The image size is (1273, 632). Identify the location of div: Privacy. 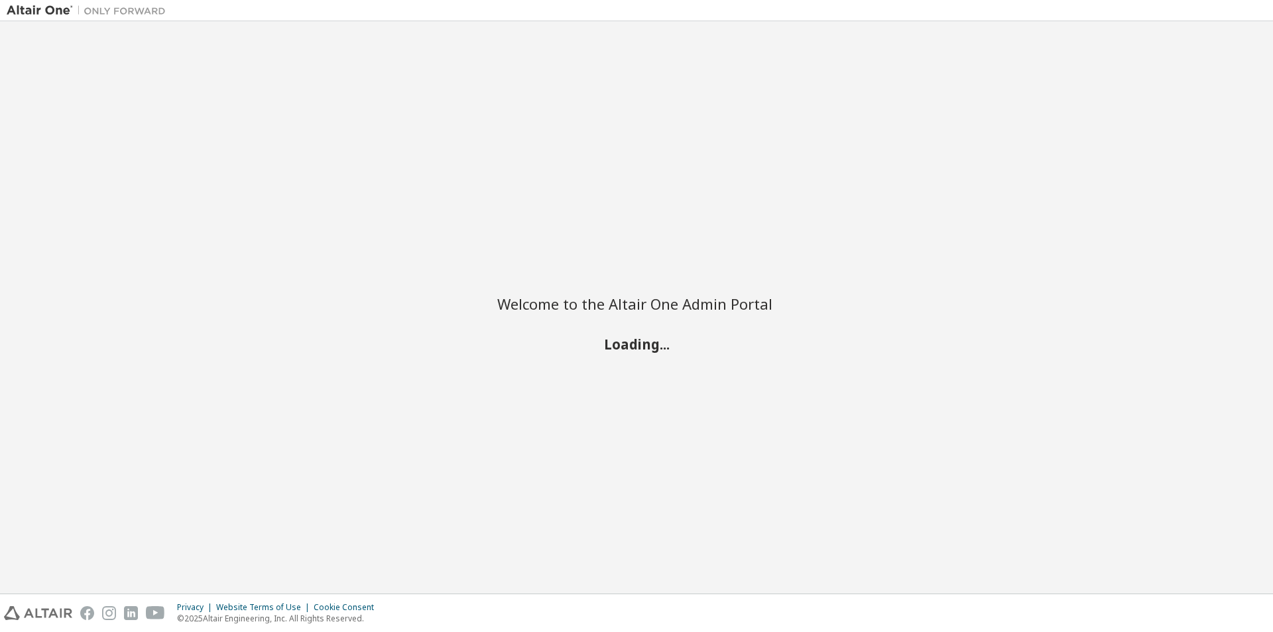
(196, 607).